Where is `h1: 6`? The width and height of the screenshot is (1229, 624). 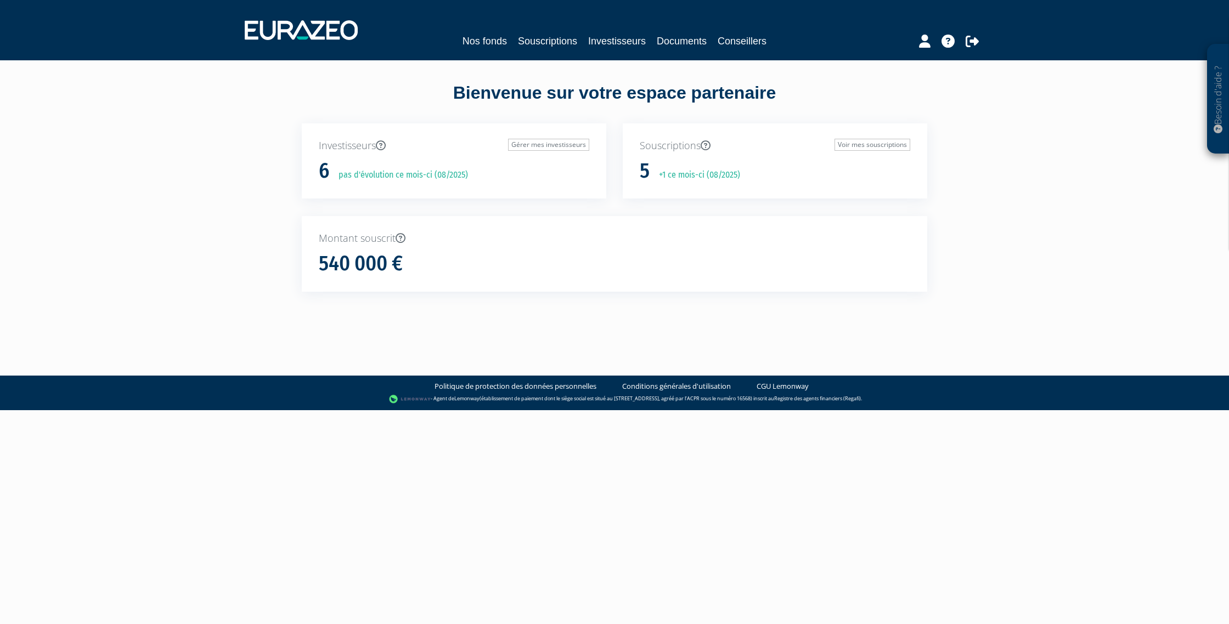
h1: 6 is located at coordinates (324, 171).